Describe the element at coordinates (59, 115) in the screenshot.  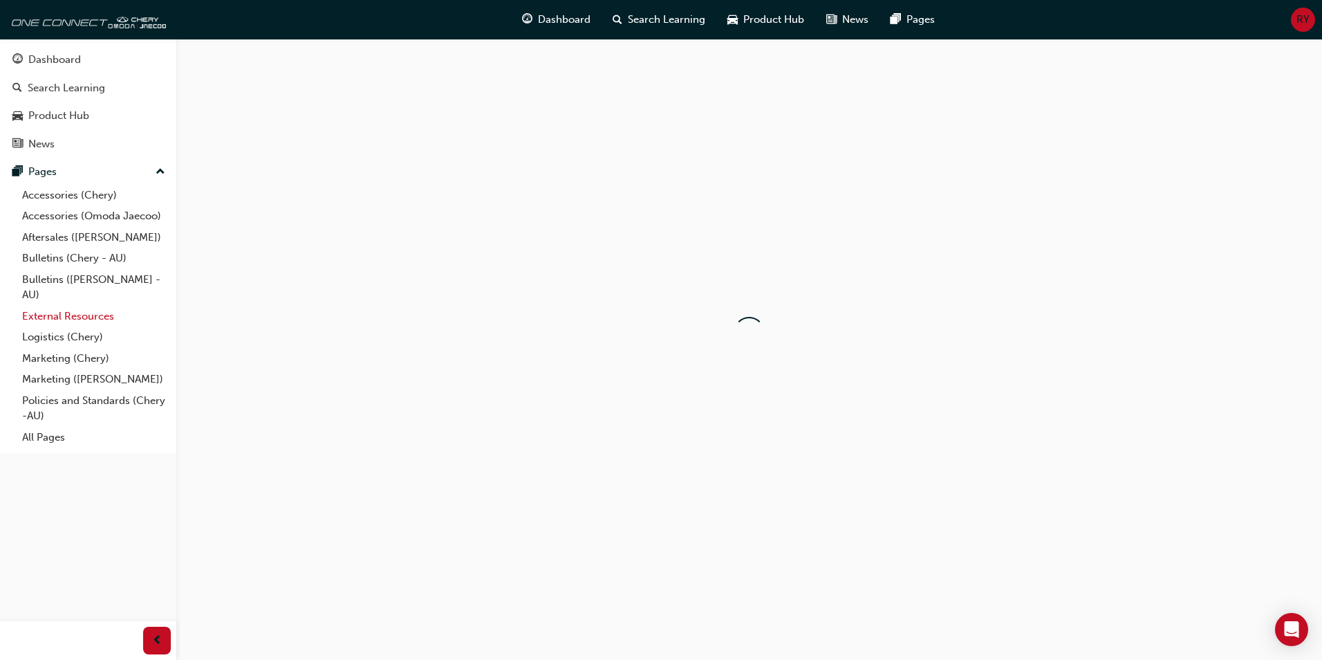
I see `div: Product Hub` at that location.